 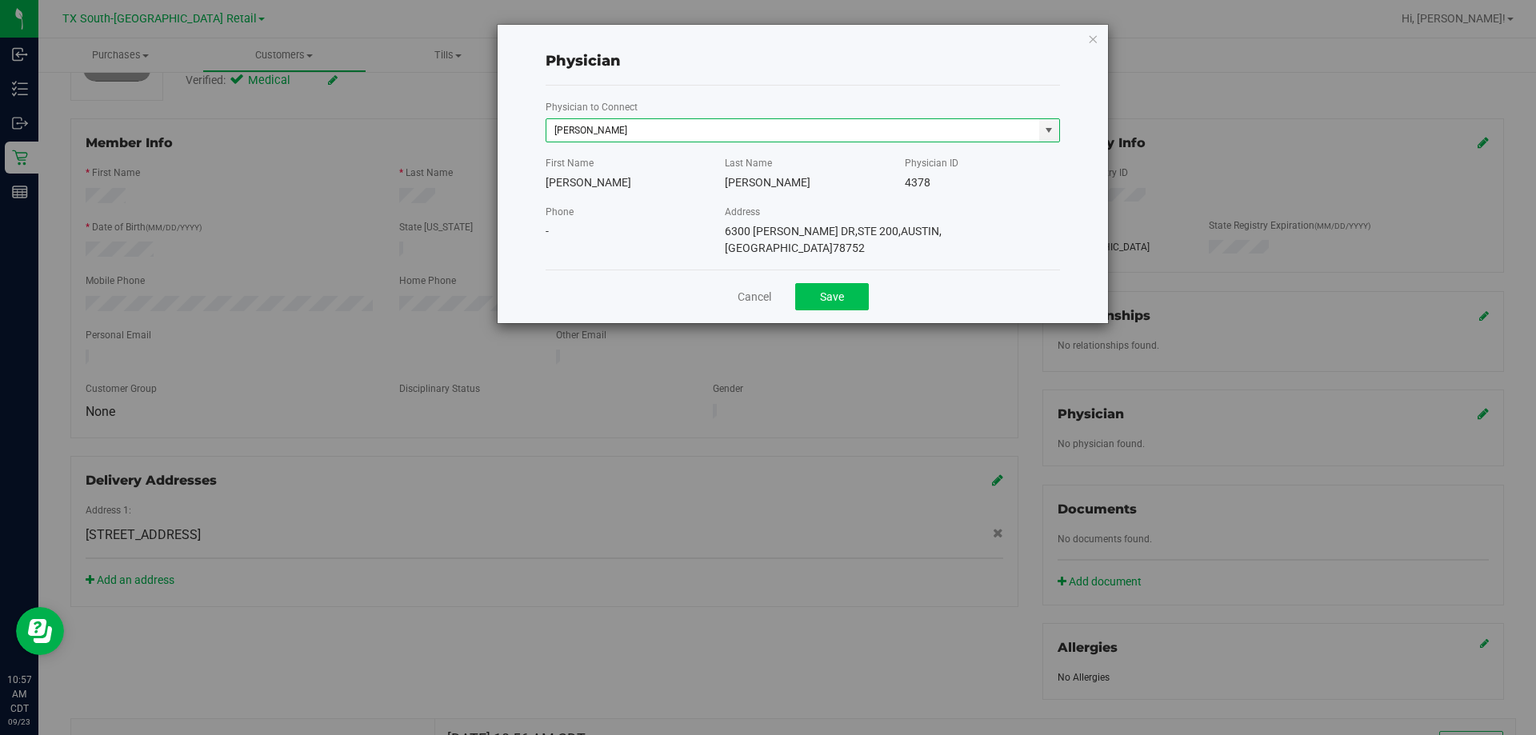 I want to click on a: Cancel, so click(x=754, y=297).